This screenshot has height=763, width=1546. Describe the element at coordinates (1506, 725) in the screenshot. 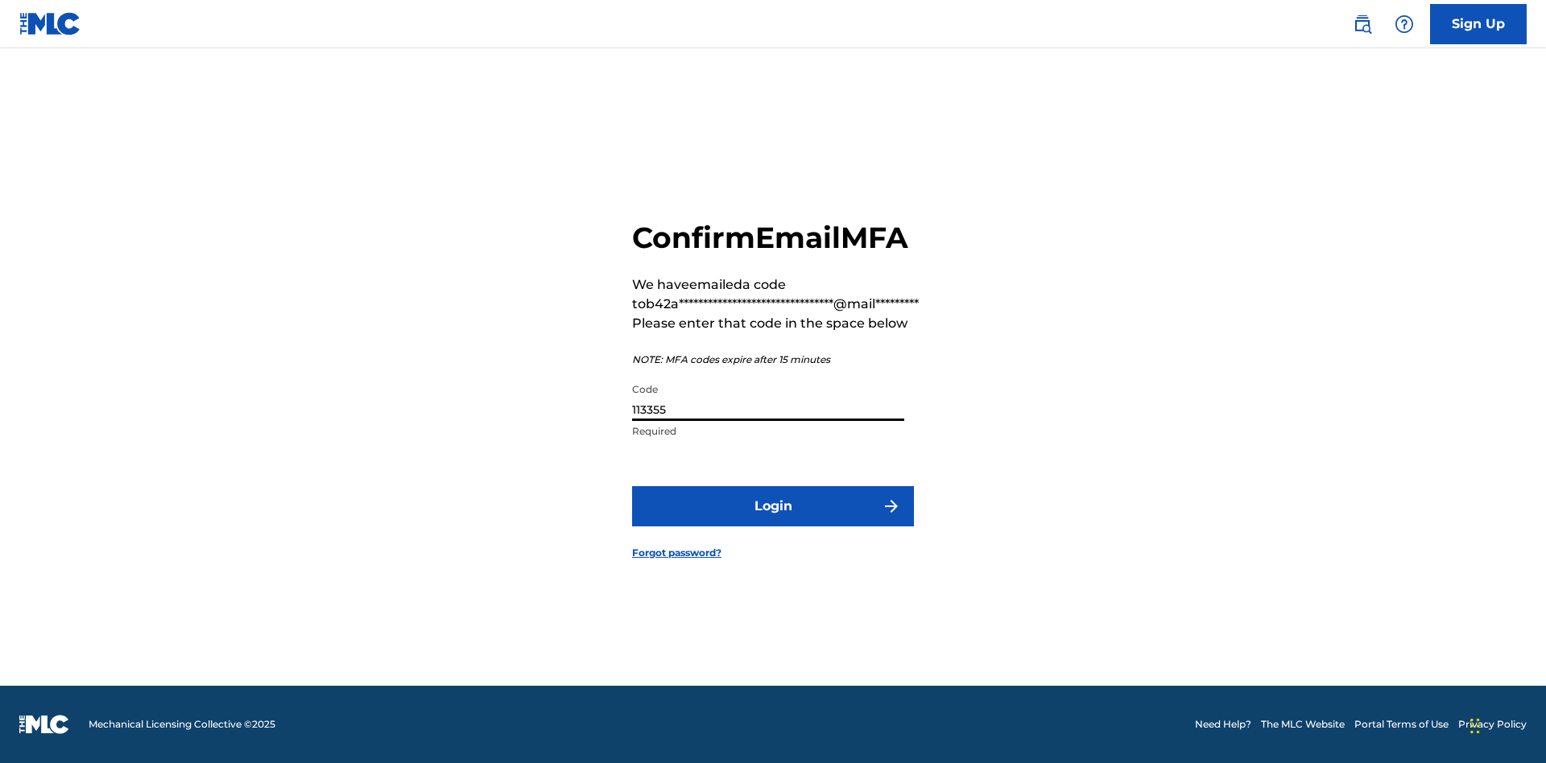

I see `div: Chat Widget` at that location.